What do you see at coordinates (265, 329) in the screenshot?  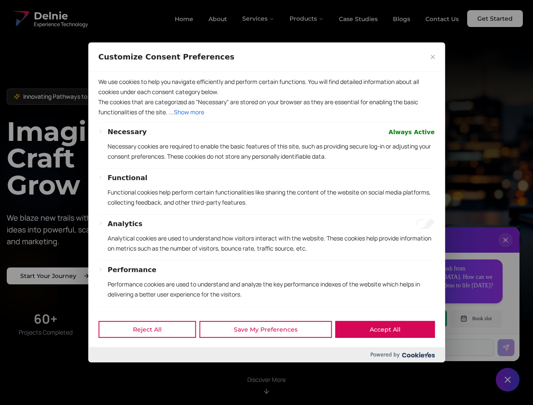 I see `button: Save My Preferences` at bounding box center [265, 329].